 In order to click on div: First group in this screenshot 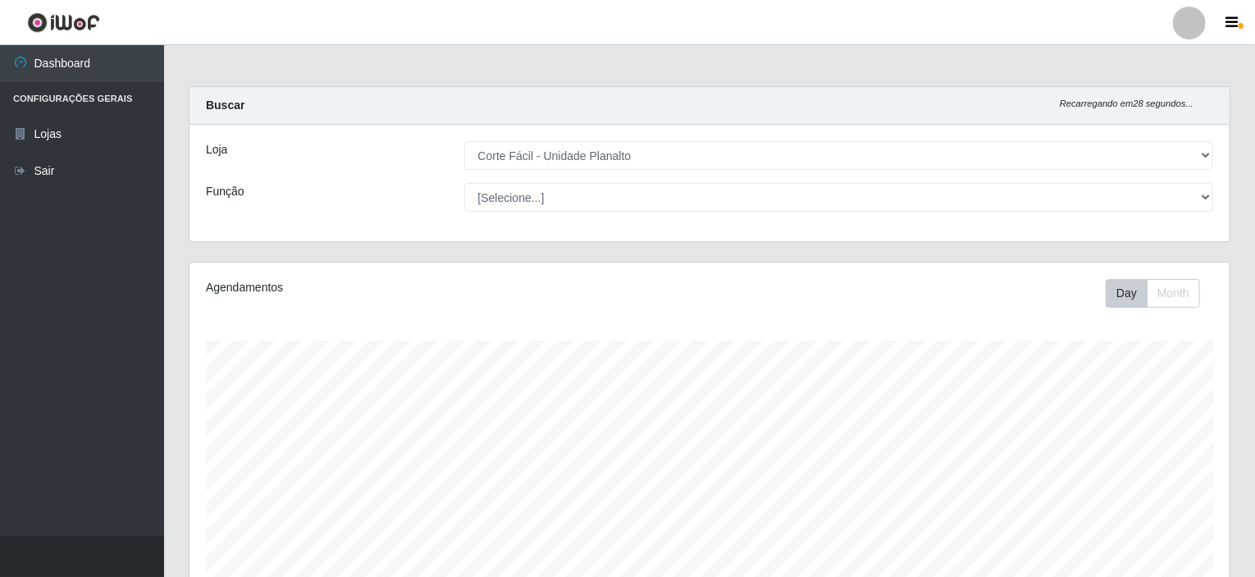, I will do `click(1153, 293)`.